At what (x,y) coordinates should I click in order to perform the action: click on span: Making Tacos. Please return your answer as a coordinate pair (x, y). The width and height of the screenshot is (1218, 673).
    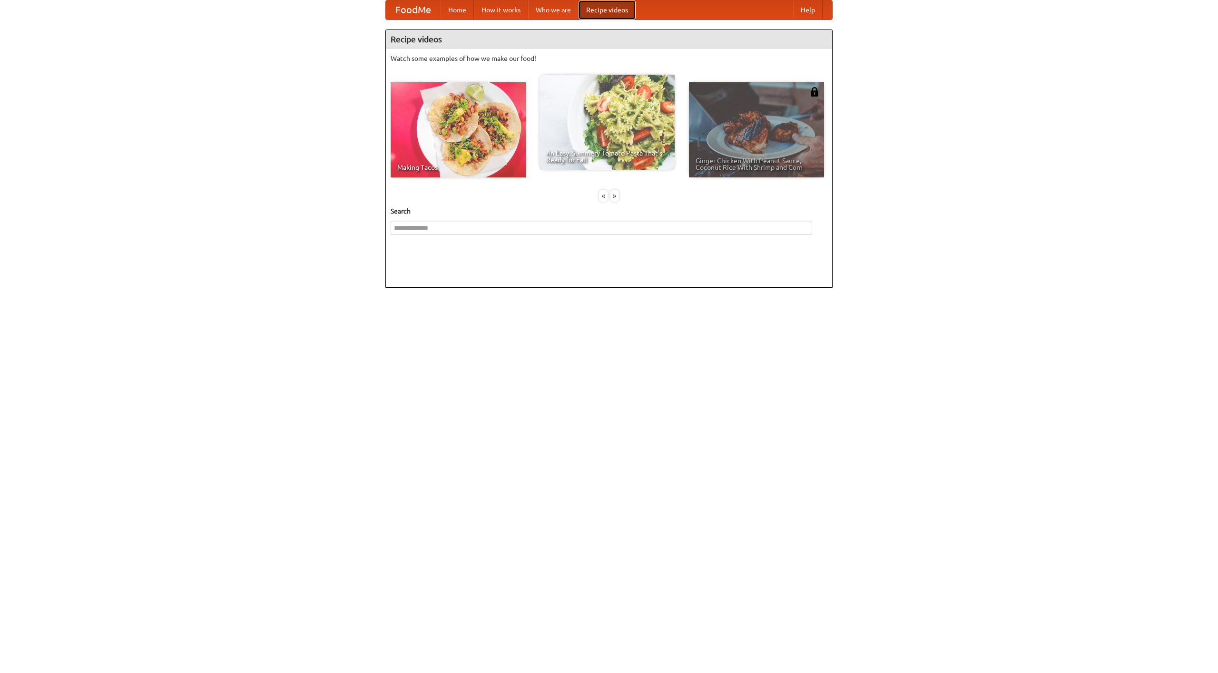
    Looking at the image, I should click on (458, 167).